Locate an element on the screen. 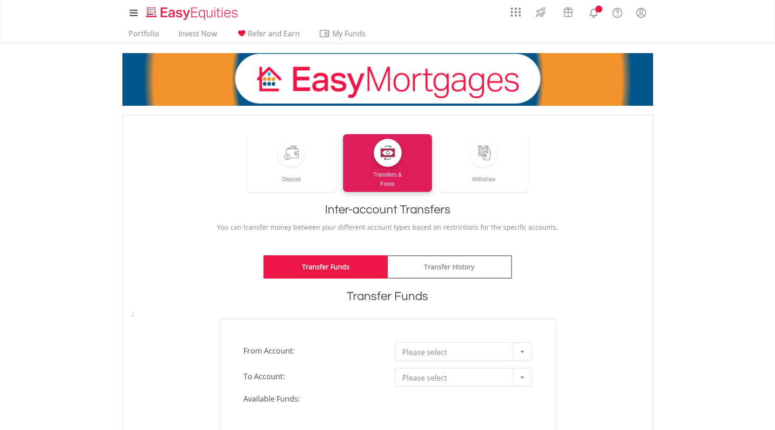 The height and width of the screenshot is (430, 775). a: Refer and Earn is located at coordinates (268, 36).